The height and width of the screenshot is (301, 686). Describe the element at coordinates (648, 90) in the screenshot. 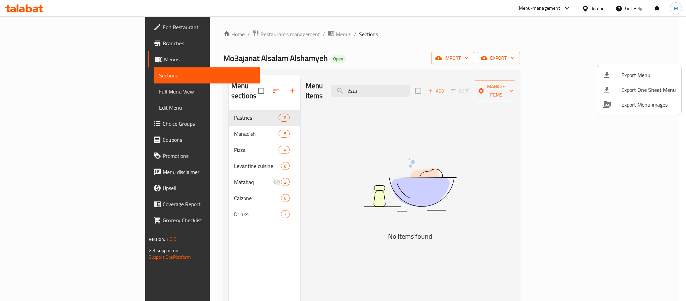

I see `span: Export One Sheet Menu` at that location.